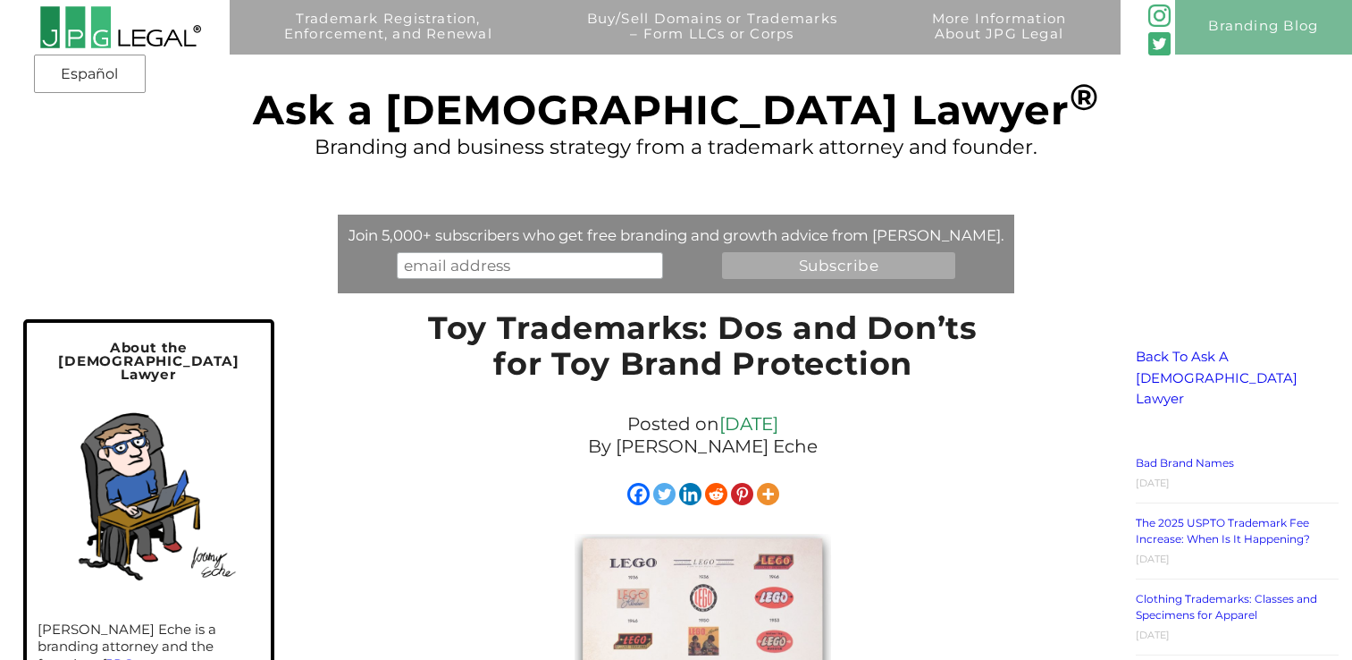 This screenshot has height=660, width=1352. Describe the element at coordinates (148, 493) in the screenshot. I see `img: Self-portrait of Jeremy in his home office.` at that location.